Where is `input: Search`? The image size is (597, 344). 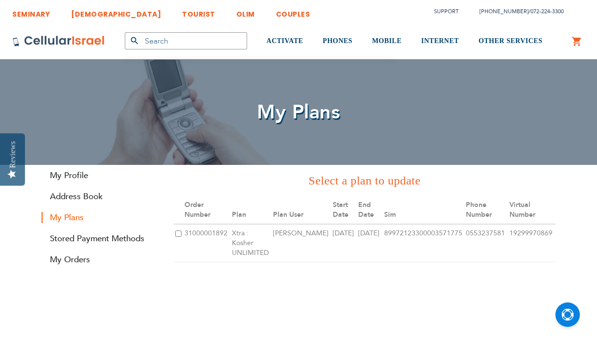
input: Search is located at coordinates (186, 41).